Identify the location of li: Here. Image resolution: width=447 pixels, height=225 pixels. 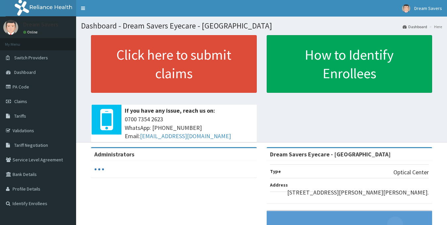
(435, 26).